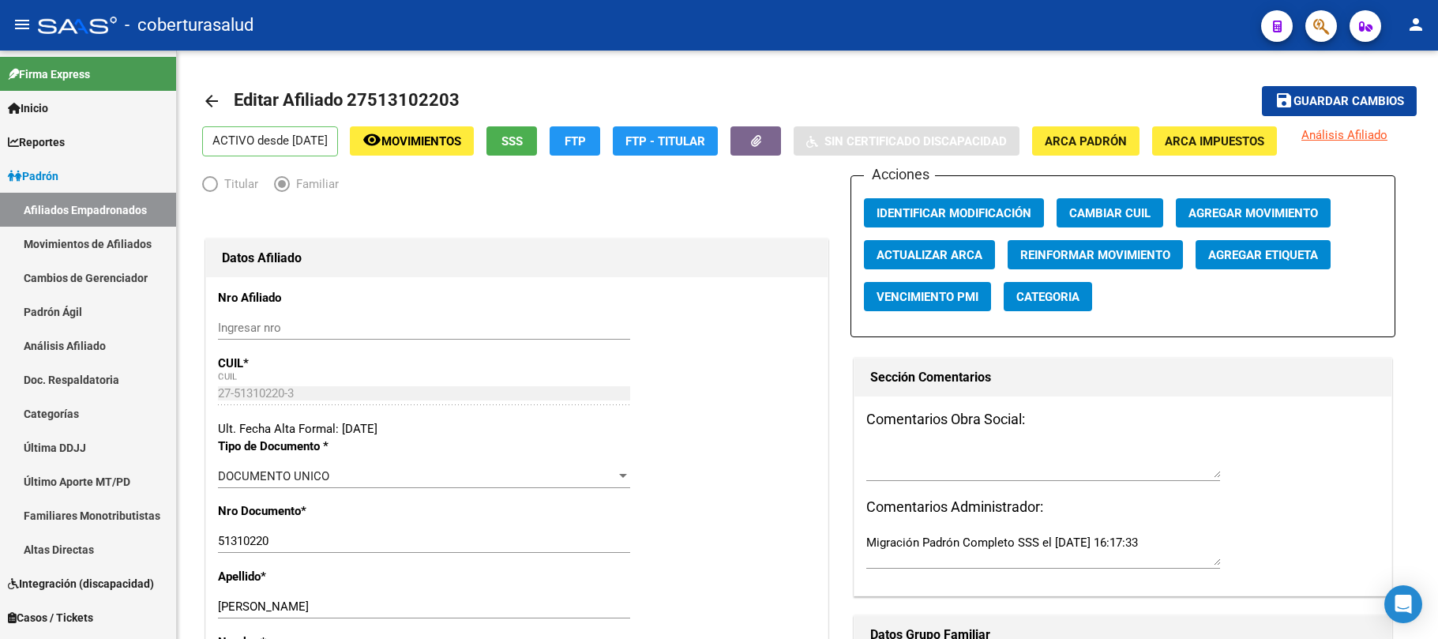 This screenshot has width=1438, height=639. What do you see at coordinates (1095, 254) in the screenshot?
I see `button: Reinformar Movimiento` at bounding box center [1095, 254].